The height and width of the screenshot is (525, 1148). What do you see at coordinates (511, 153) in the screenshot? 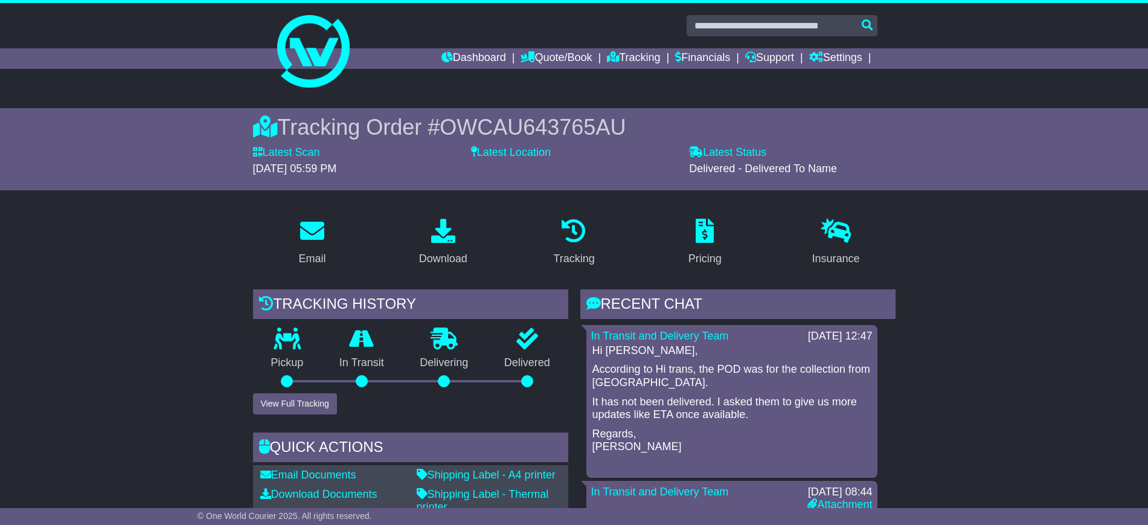
I see `label: Latest Location` at bounding box center [511, 153].